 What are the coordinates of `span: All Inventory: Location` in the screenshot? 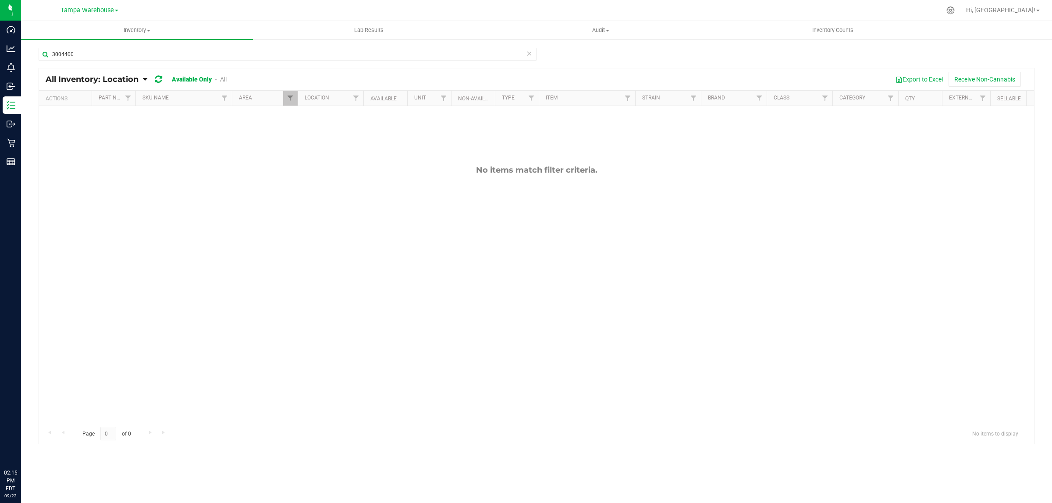 It's located at (92, 79).